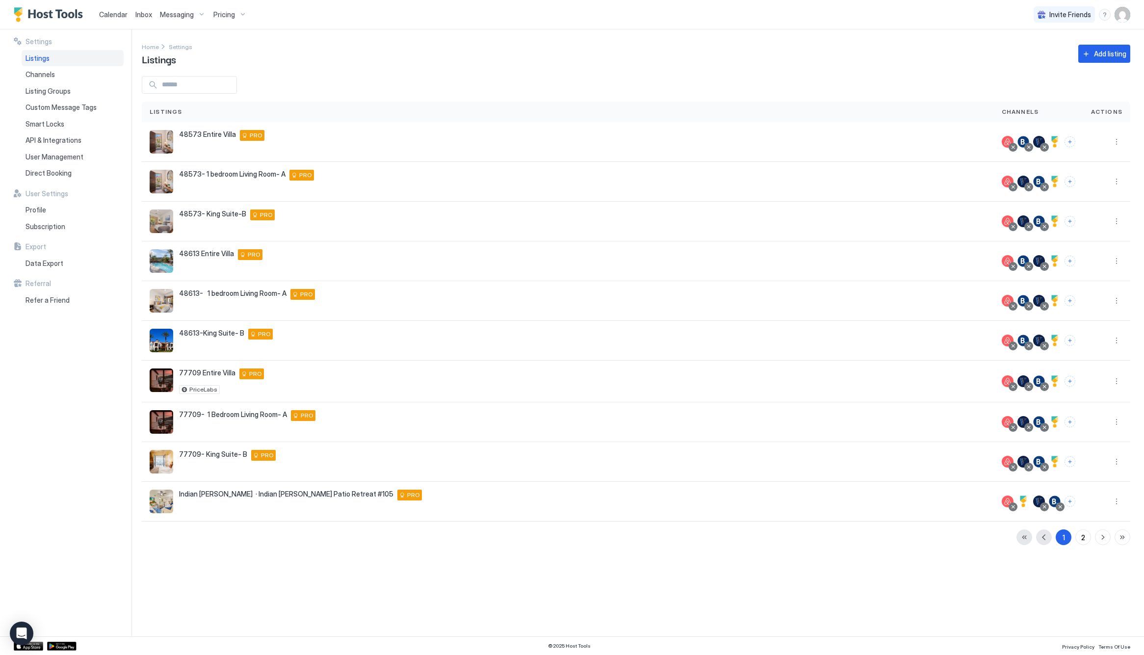  I want to click on span: 48573- 1 bedroom Living Room- A, so click(232, 174).